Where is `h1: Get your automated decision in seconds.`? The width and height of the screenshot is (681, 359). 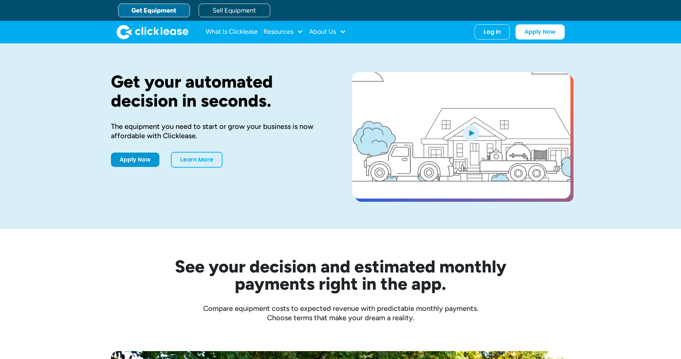
h1: Get your automated decision in seconds. is located at coordinates (220, 91).